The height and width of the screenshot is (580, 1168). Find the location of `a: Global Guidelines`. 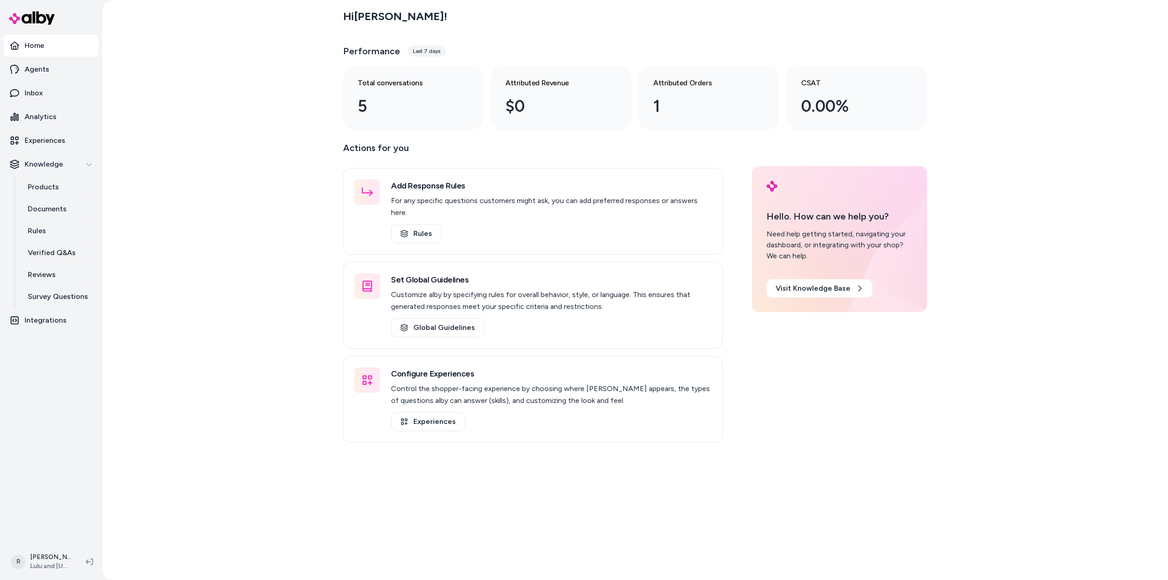

a: Global Guidelines is located at coordinates (437, 327).